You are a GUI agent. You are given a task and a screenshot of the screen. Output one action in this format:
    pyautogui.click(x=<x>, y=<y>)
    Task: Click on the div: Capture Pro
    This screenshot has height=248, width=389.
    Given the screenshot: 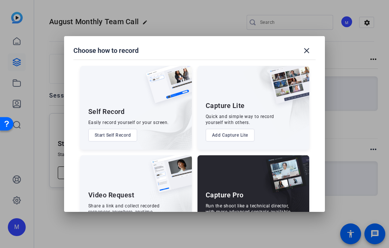 What is the action you would take?
    pyautogui.click(x=225, y=195)
    